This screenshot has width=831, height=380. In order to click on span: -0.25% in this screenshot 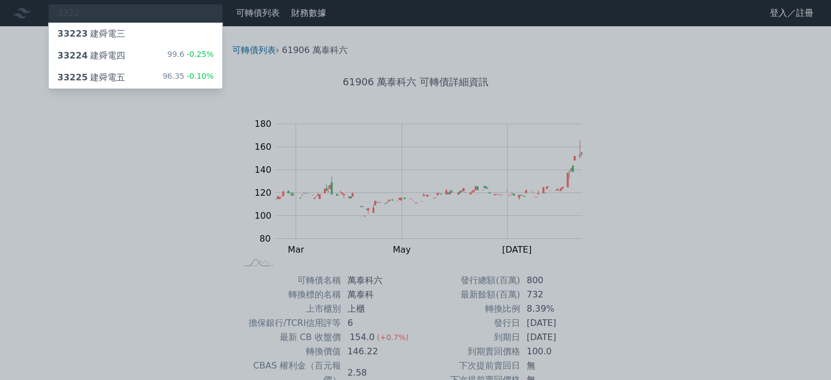, I will do `click(199, 54)`.